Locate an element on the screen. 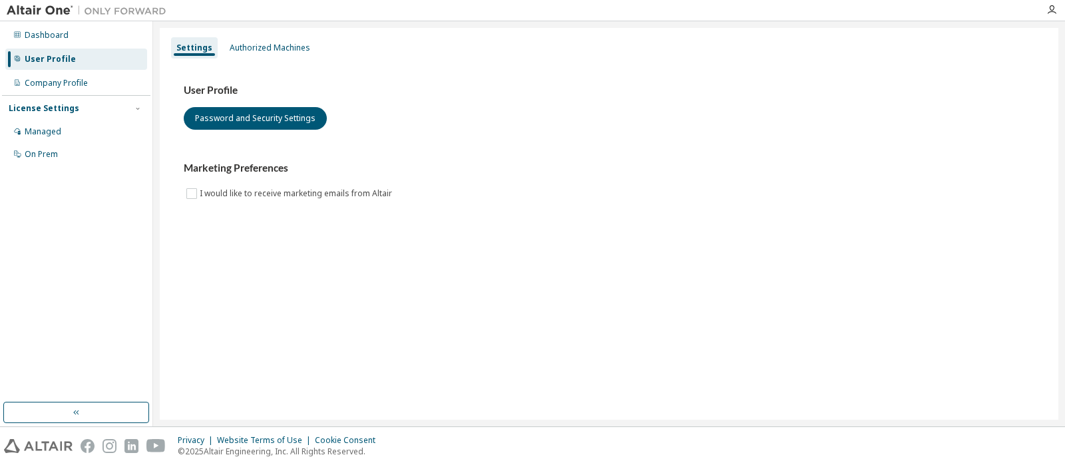 Image resolution: width=1065 pixels, height=465 pixels. img: youtube.svg is located at coordinates (156, 446).